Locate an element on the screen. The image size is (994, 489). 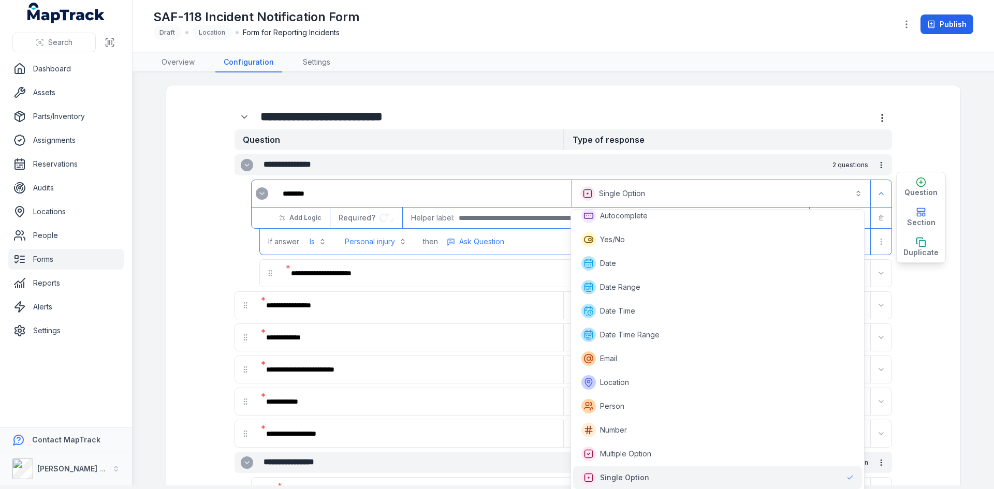
span: Date Time is located at coordinates (618, 311).